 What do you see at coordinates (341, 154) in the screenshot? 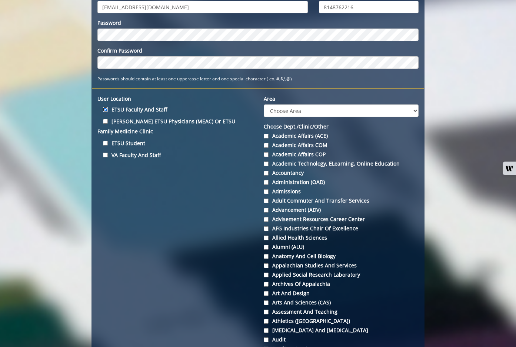
I see `label: Academic Affairs COP` at bounding box center [341, 154].